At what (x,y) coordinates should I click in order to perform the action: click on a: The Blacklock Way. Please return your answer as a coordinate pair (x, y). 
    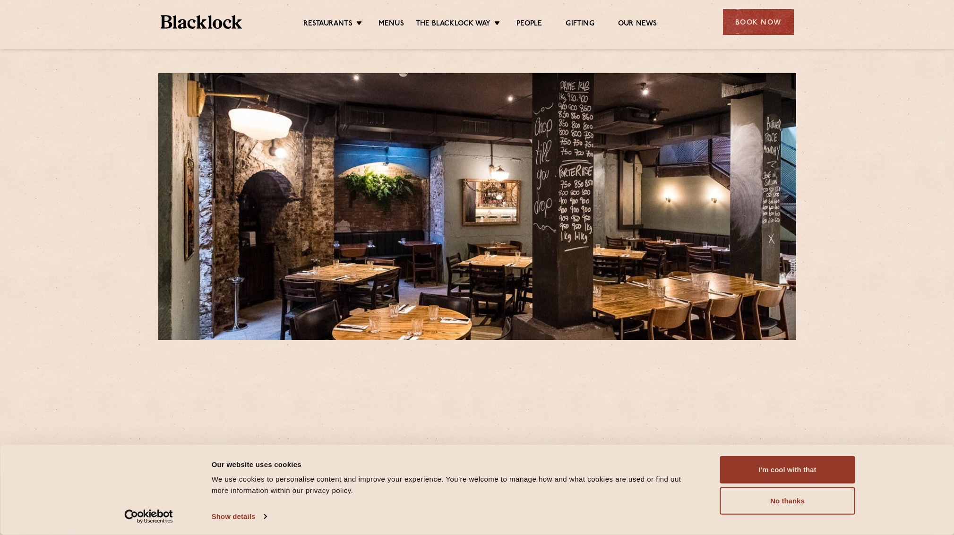
    Looking at the image, I should click on (453, 25).